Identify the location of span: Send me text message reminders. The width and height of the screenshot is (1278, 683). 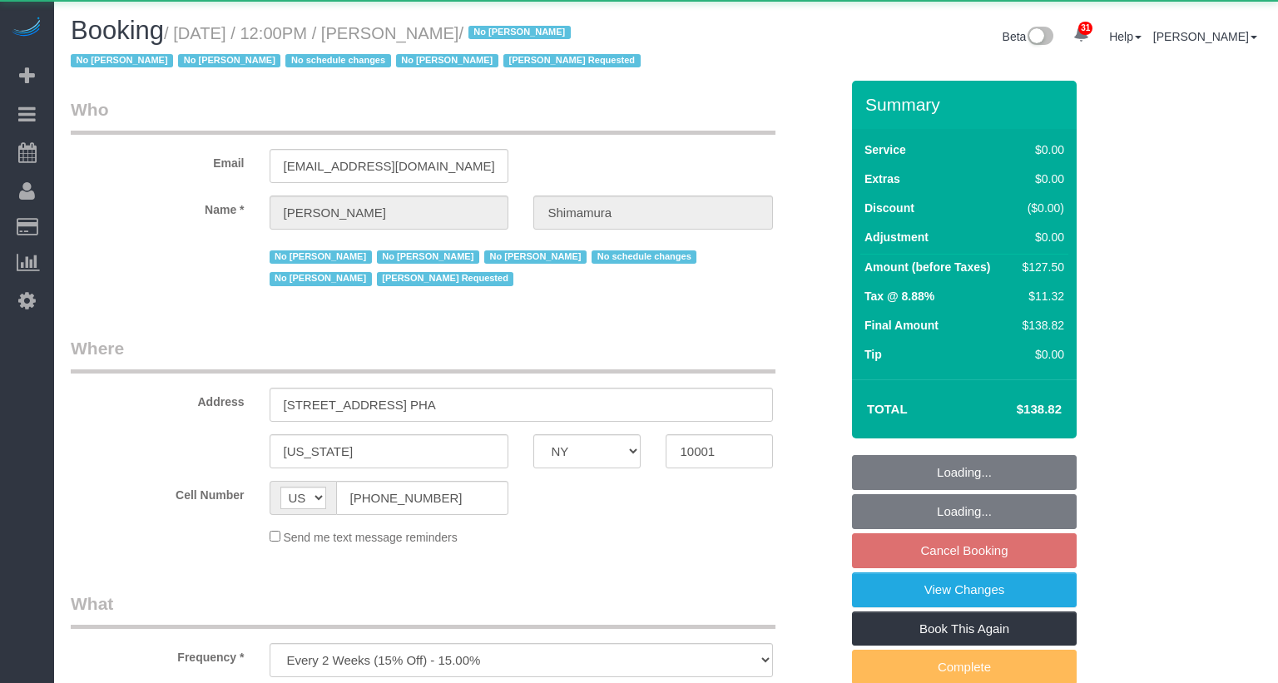
(370, 538).